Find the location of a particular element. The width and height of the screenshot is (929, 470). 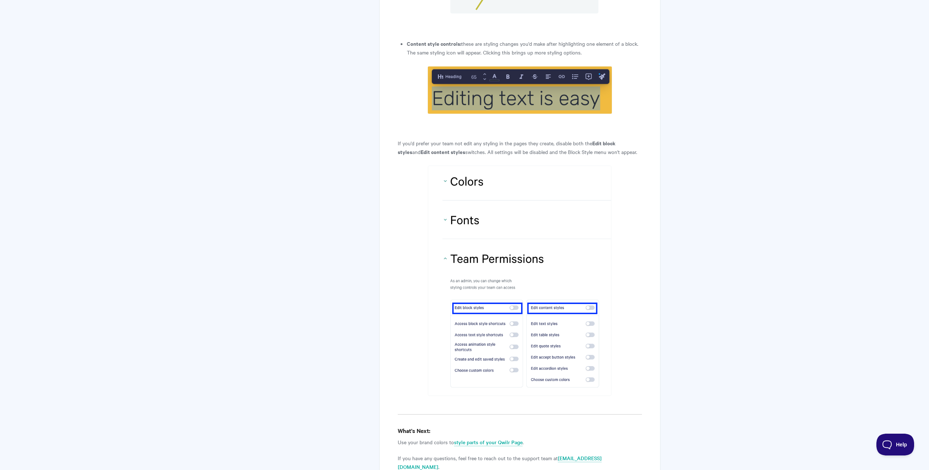

img: file-iYMWeJofe4.png is located at coordinates (520, 90).